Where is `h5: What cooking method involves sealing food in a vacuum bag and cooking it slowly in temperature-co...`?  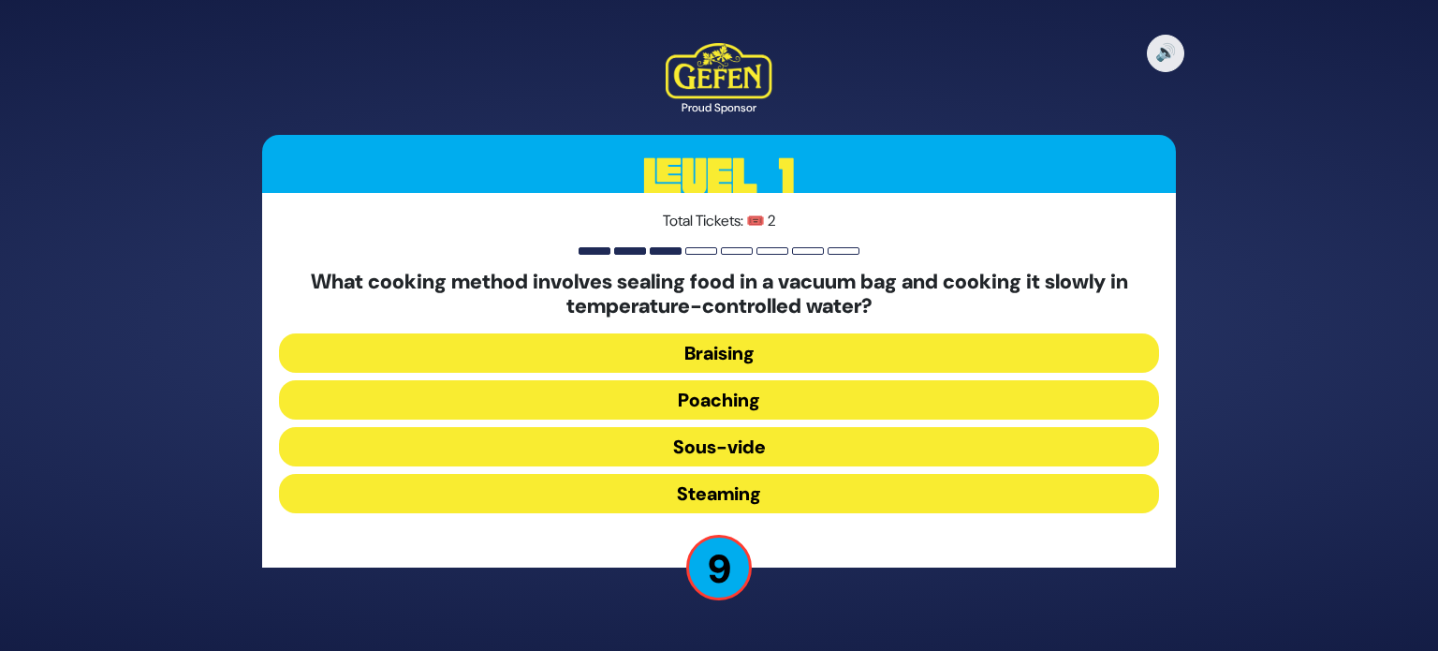 h5: What cooking method involves sealing food in a vacuum bag and cooking it slowly in temperature-co... is located at coordinates (719, 294).